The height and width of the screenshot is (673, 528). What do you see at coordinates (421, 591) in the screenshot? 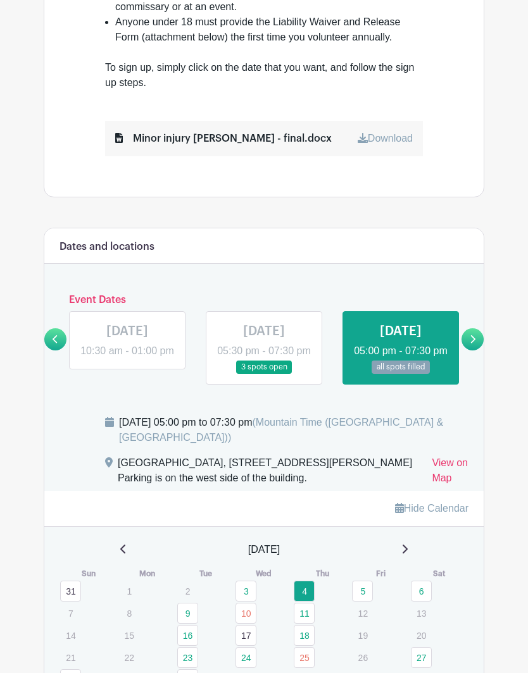
I see `a: 6` at bounding box center [421, 591].